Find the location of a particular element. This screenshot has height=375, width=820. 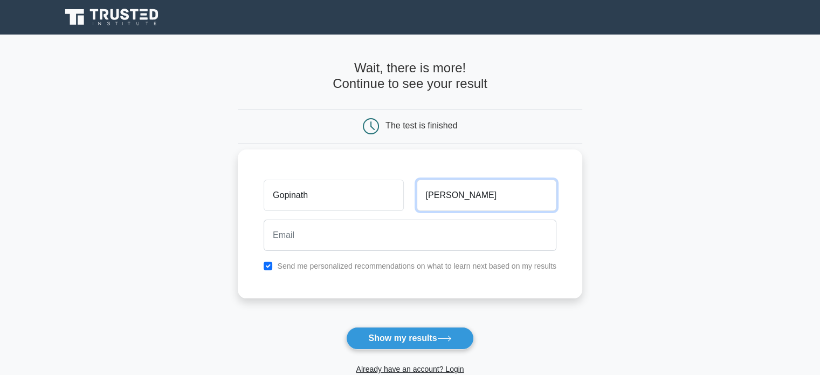

input: Last name is located at coordinates (486, 195).